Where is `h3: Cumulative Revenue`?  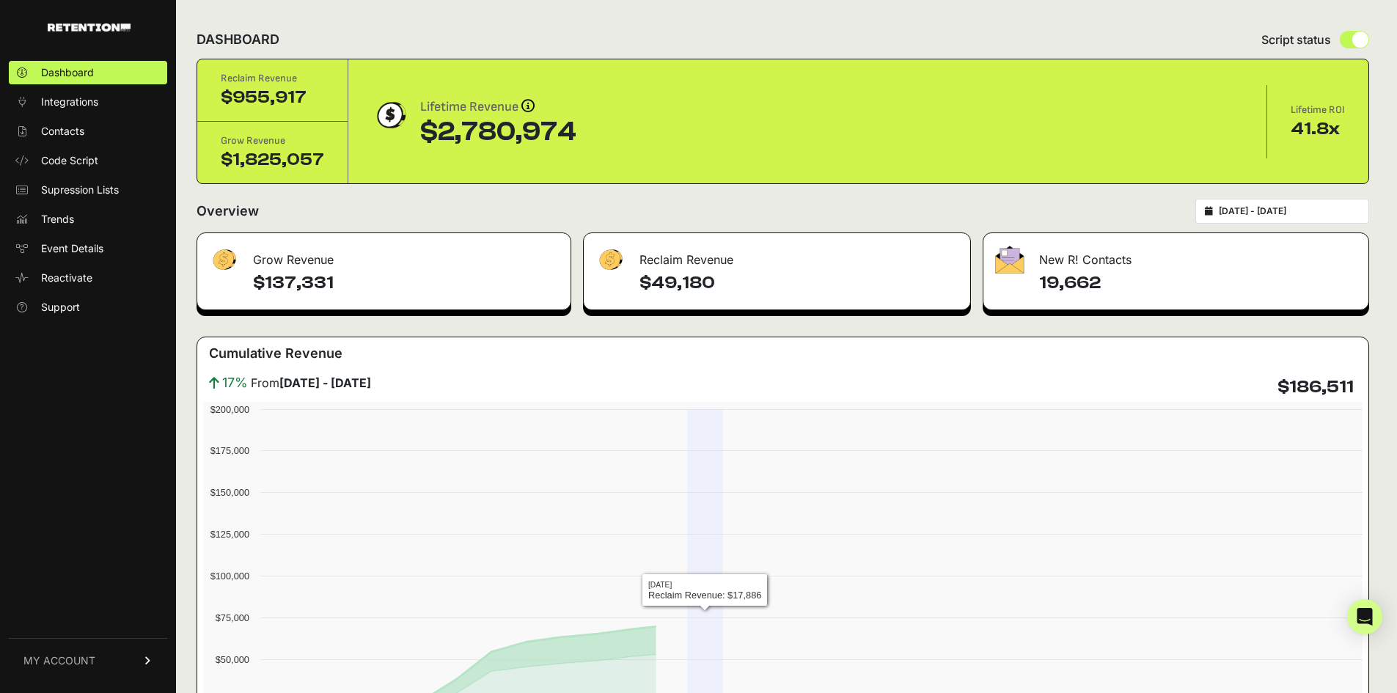
h3: Cumulative Revenue is located at coordinates (276, 353).